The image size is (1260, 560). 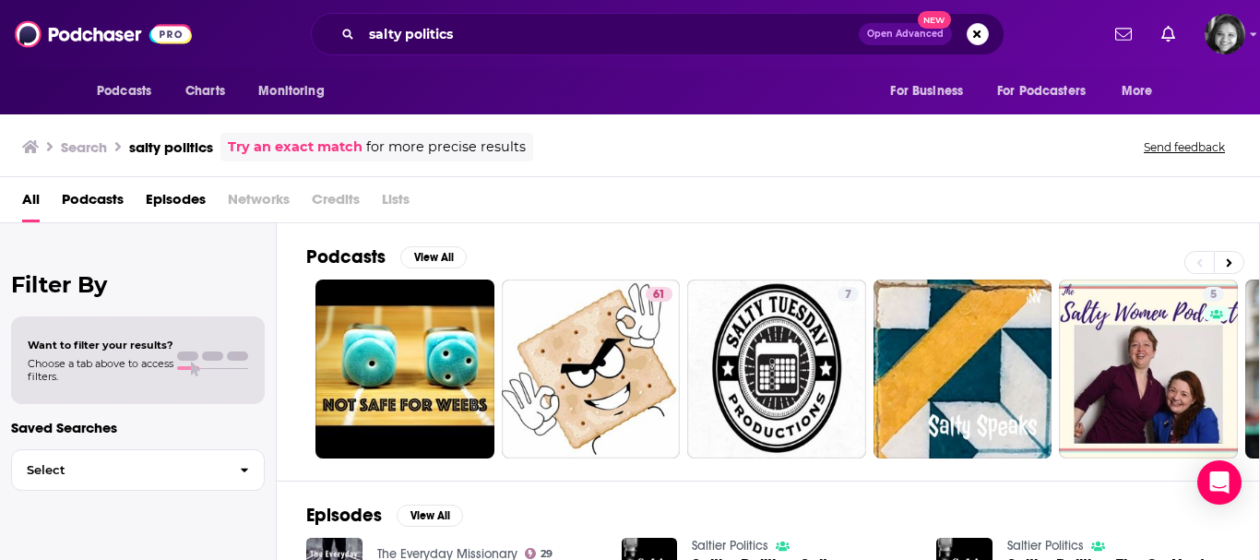 What do you see at coordinates (1220, 483) in the screenshot?
I see `div: Open Intercom Messenger` at bounding box center [1220, 483].